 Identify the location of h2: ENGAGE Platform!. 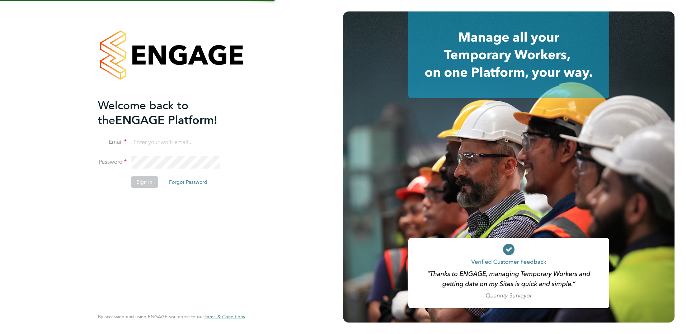
(168, 113).